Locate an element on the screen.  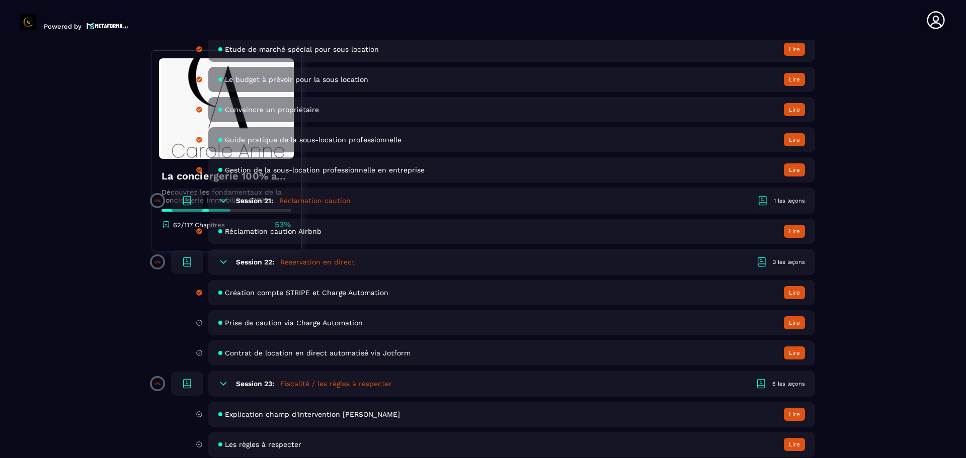
h6: Session 23: is located at coordinates (255, 384).